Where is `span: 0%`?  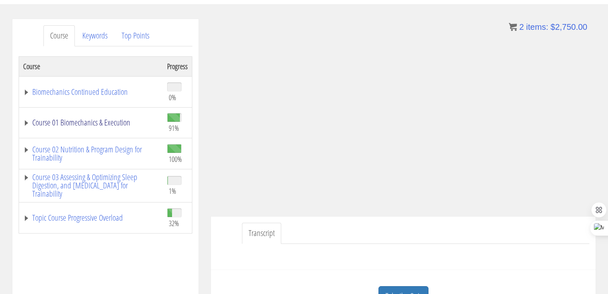
span: 0% is located at coordinates (173, 97).